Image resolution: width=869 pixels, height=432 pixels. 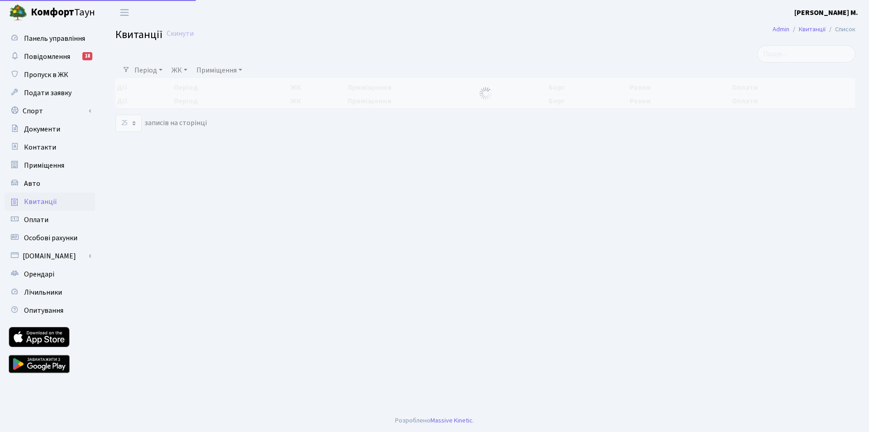 I want to click on a: Документи, so click(x=50, y=129).